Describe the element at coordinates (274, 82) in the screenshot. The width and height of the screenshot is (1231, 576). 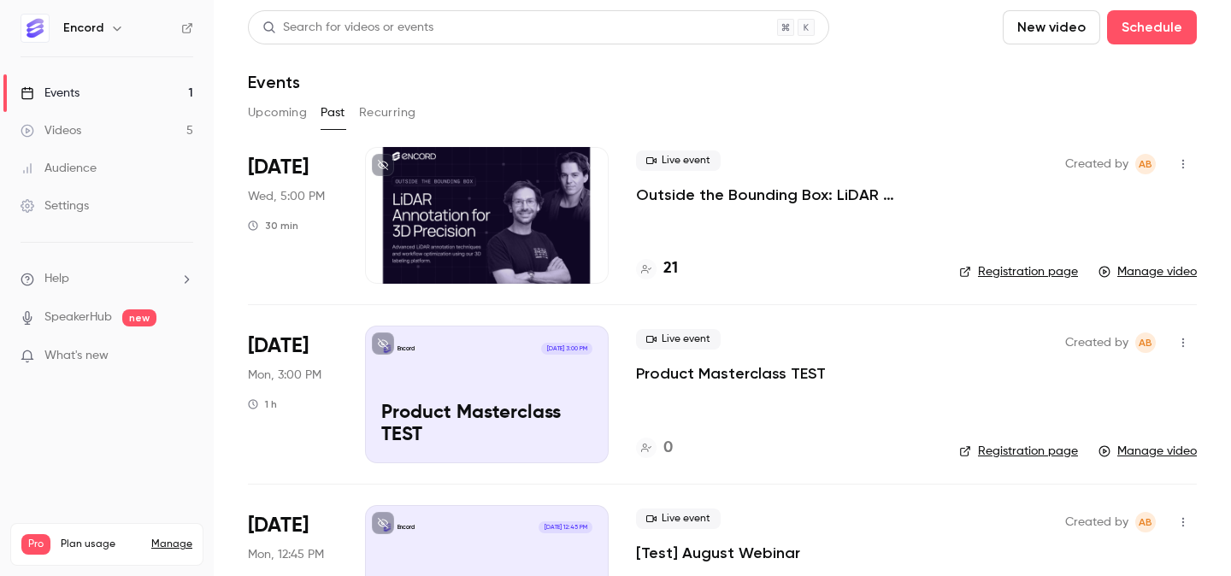
I see `h1: Events` at that location.